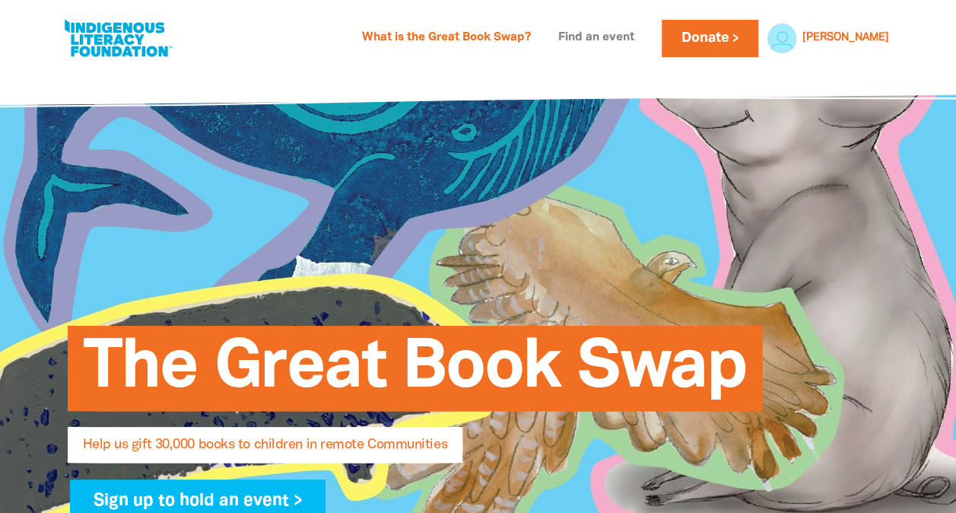 The width and height of the screenshot is (956, 513). Describe the element at coordinates (415, 374) in the screenshot. I see `span: The Great Book Swap` at that location.